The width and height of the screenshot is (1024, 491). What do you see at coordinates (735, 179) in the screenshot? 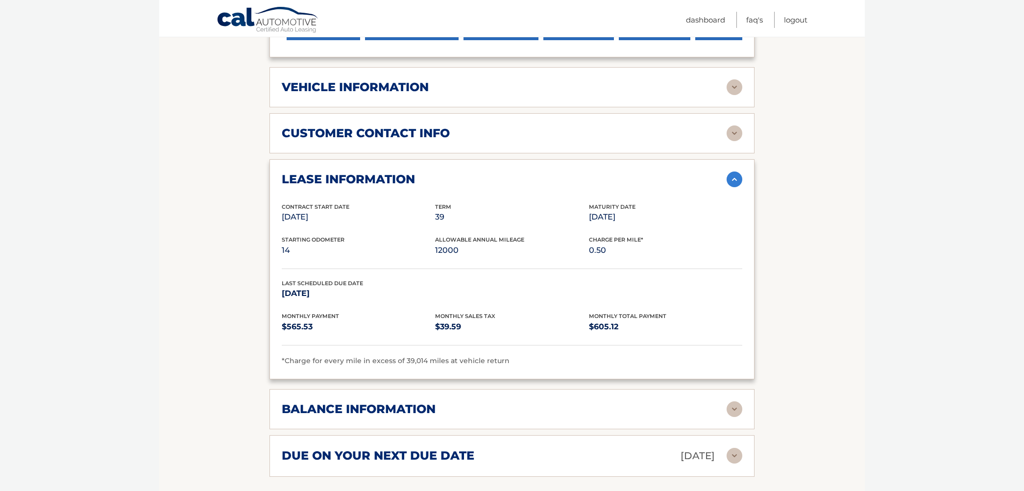
I see `img: accordion-active.svg` at bounding box center [735, 179].